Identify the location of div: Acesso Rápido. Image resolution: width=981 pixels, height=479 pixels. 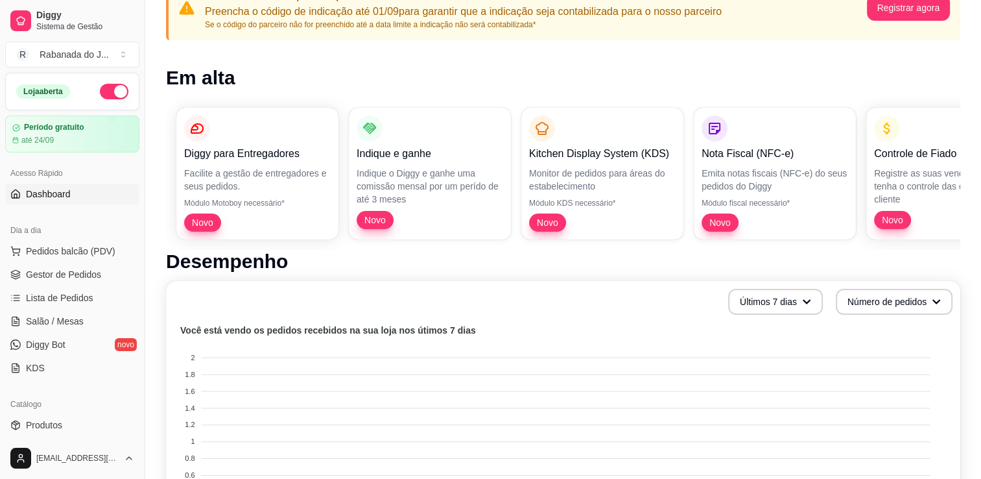
(72, 173).